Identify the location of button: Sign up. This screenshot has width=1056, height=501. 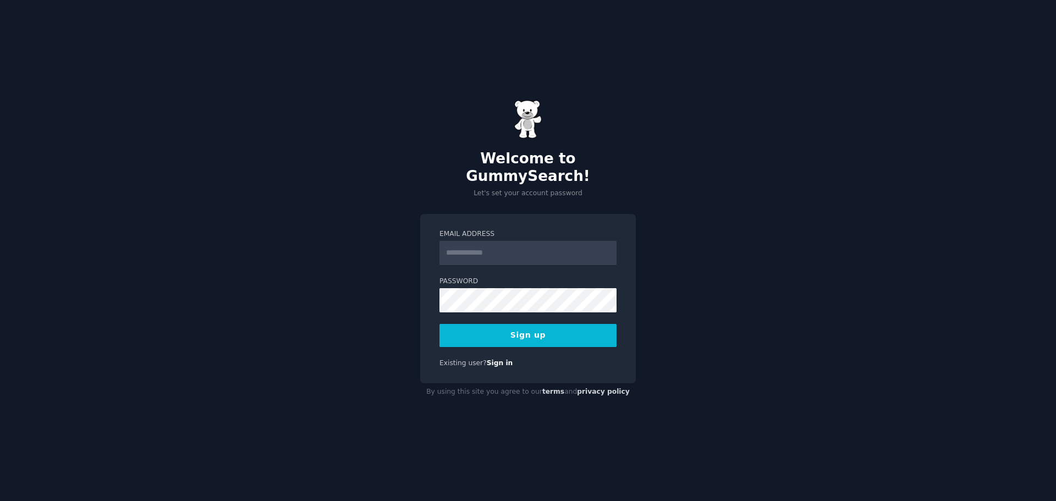
(528, 335).